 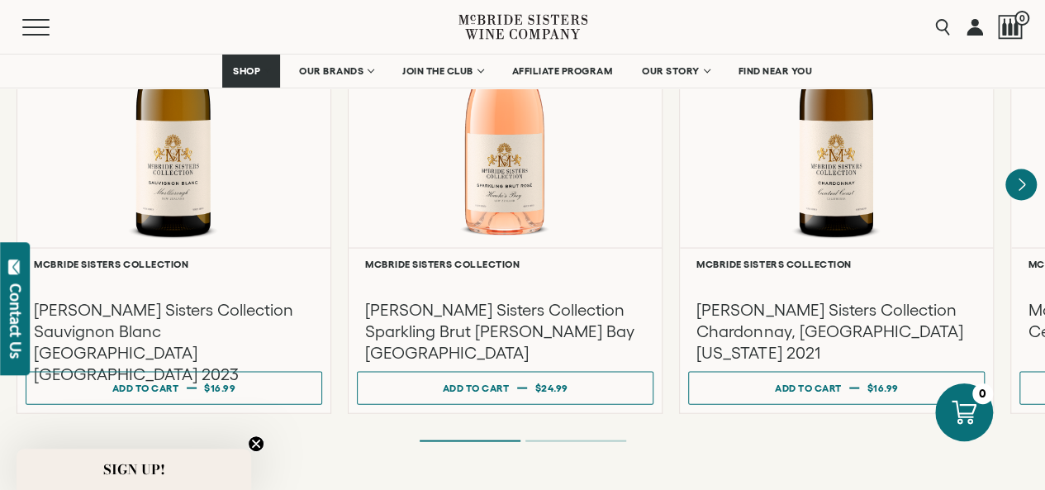 What do you see at coordinates (16, 321) in the screenshot?
I see `div: Contact Us` at bounding box center [16, 321].